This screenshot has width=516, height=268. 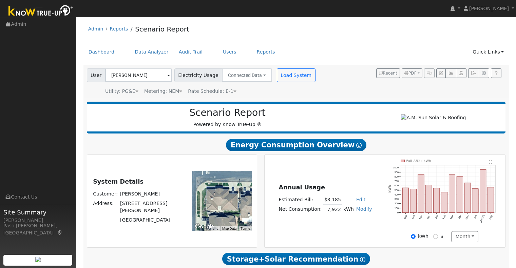 What do you see at coordinates (496, 73) in the screenshot?
I see `a: Help Link` at bounding box center [496, 73].